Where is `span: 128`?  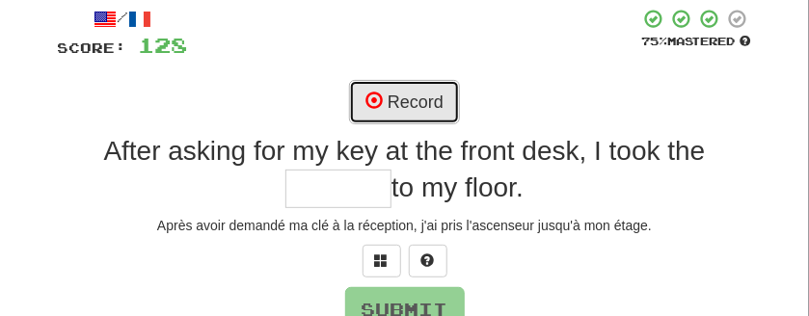
span: 128 is located at coordinates (163, 44).